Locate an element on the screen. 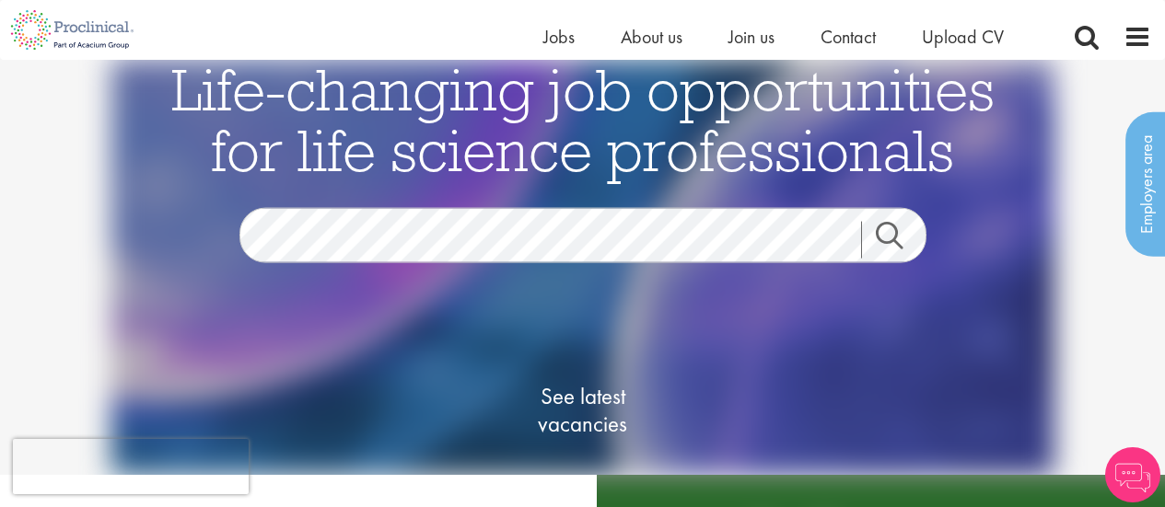 The height and width of the screenshot is (507, 1165). span: See latest vacancies is located at coordinates (583, 411).